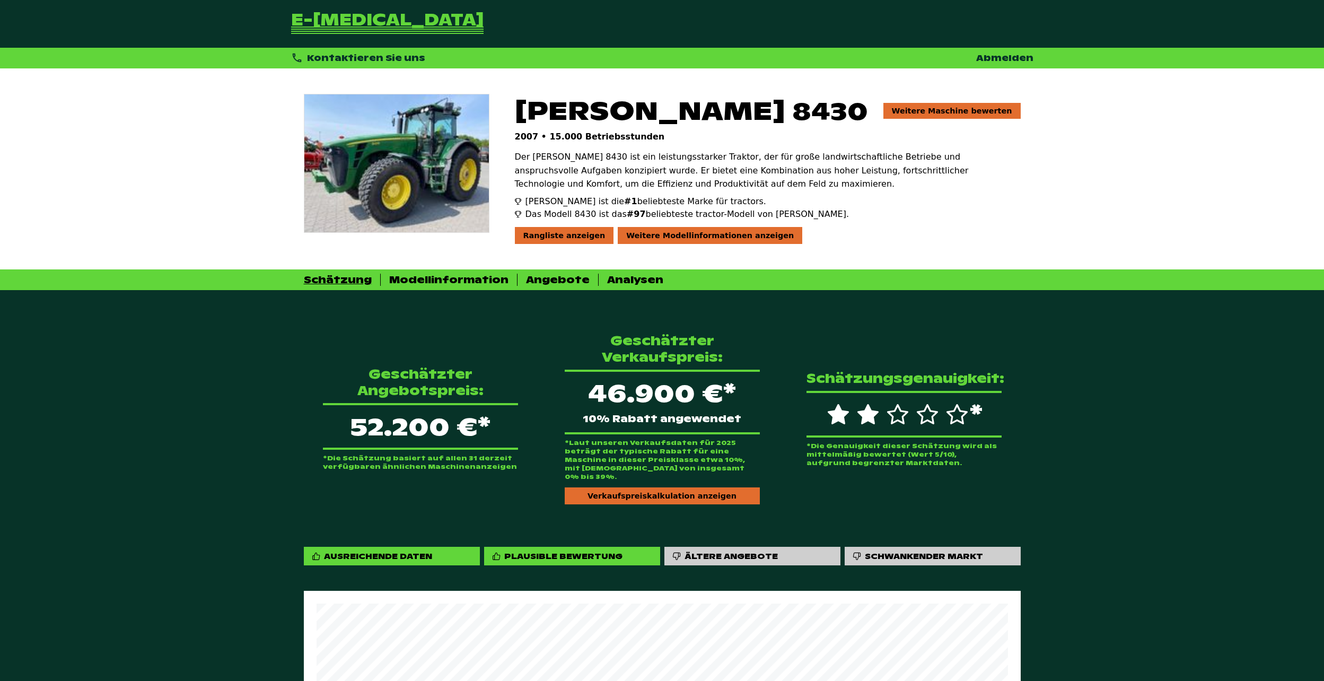 The image size is (1324, 681). What do you see at coordinates (662, 419) in the screenshot?
I see `span: 10% Rabatt angewendet` at bounding box center [662, 419].